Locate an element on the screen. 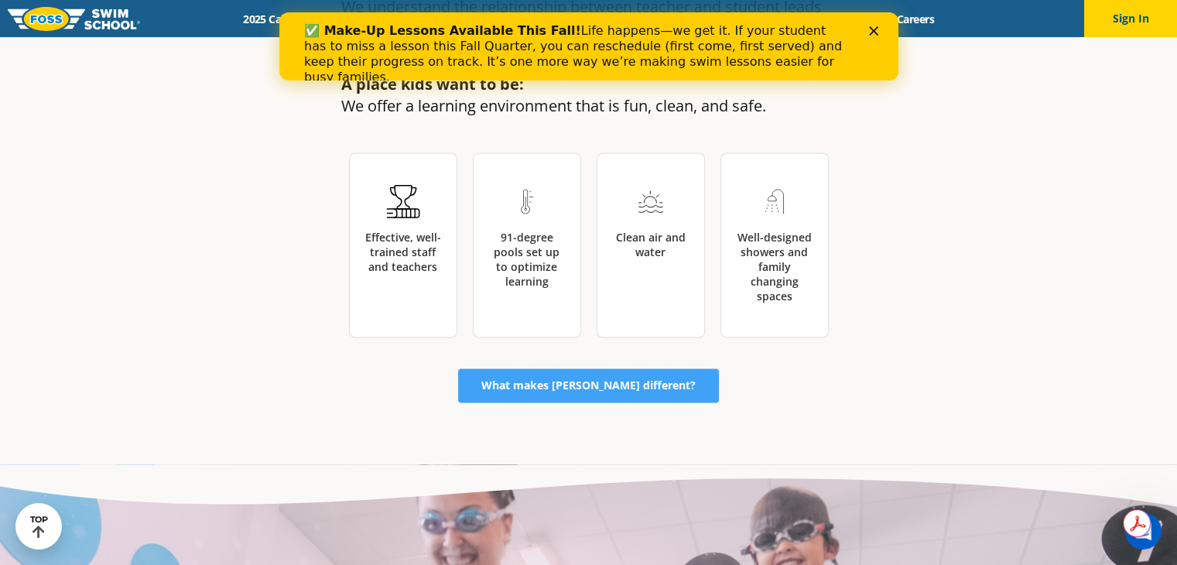  a: 2025 Calendar is located at coordinates (278, 19).